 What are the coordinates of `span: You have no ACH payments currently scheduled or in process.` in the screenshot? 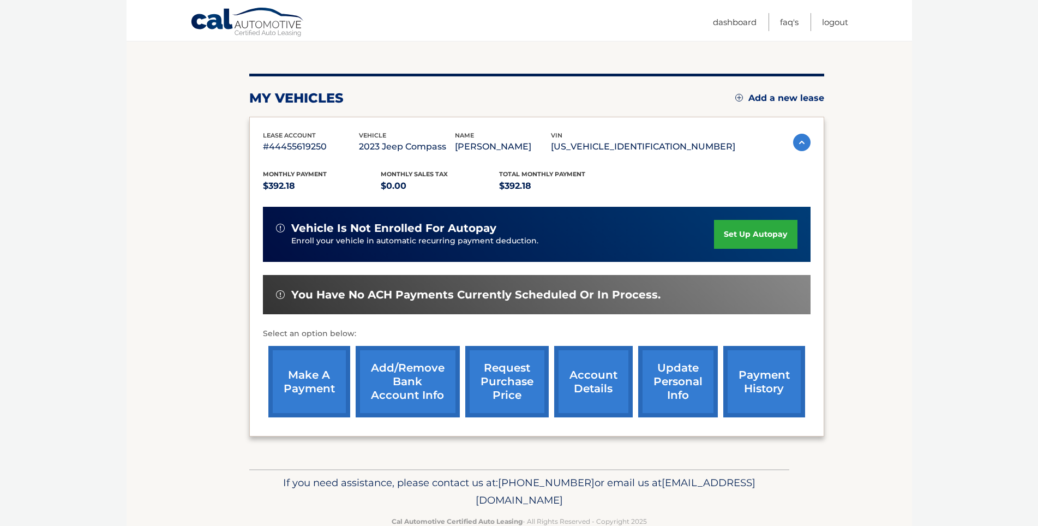 It's located at (476, 295).